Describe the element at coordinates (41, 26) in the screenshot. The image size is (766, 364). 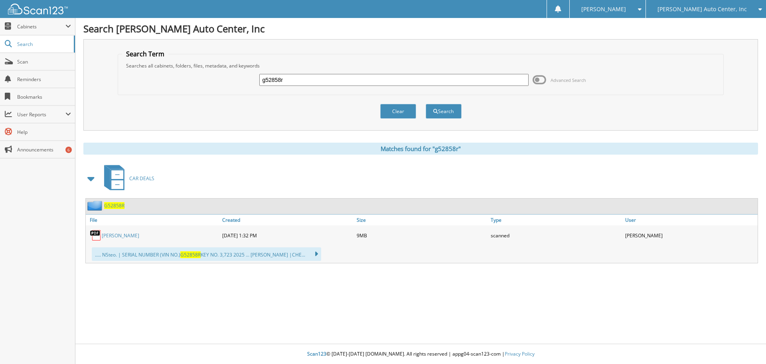
I see `span: Cabinets` at that location.